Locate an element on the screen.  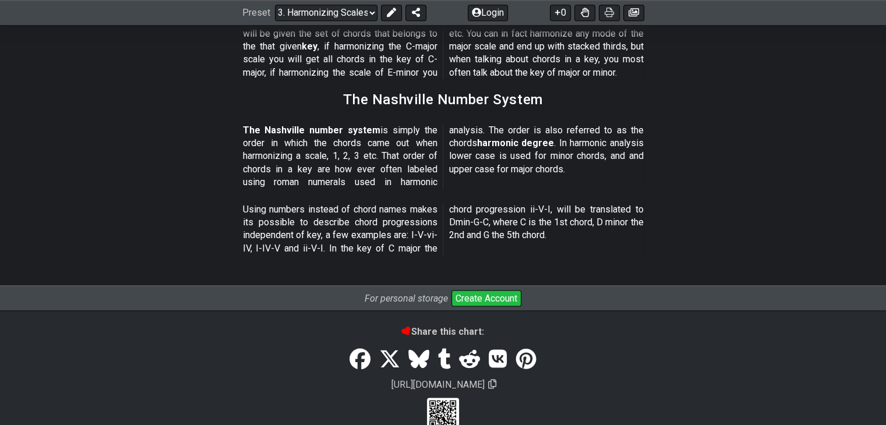
button: Create image is located at coordinates (634, 13).